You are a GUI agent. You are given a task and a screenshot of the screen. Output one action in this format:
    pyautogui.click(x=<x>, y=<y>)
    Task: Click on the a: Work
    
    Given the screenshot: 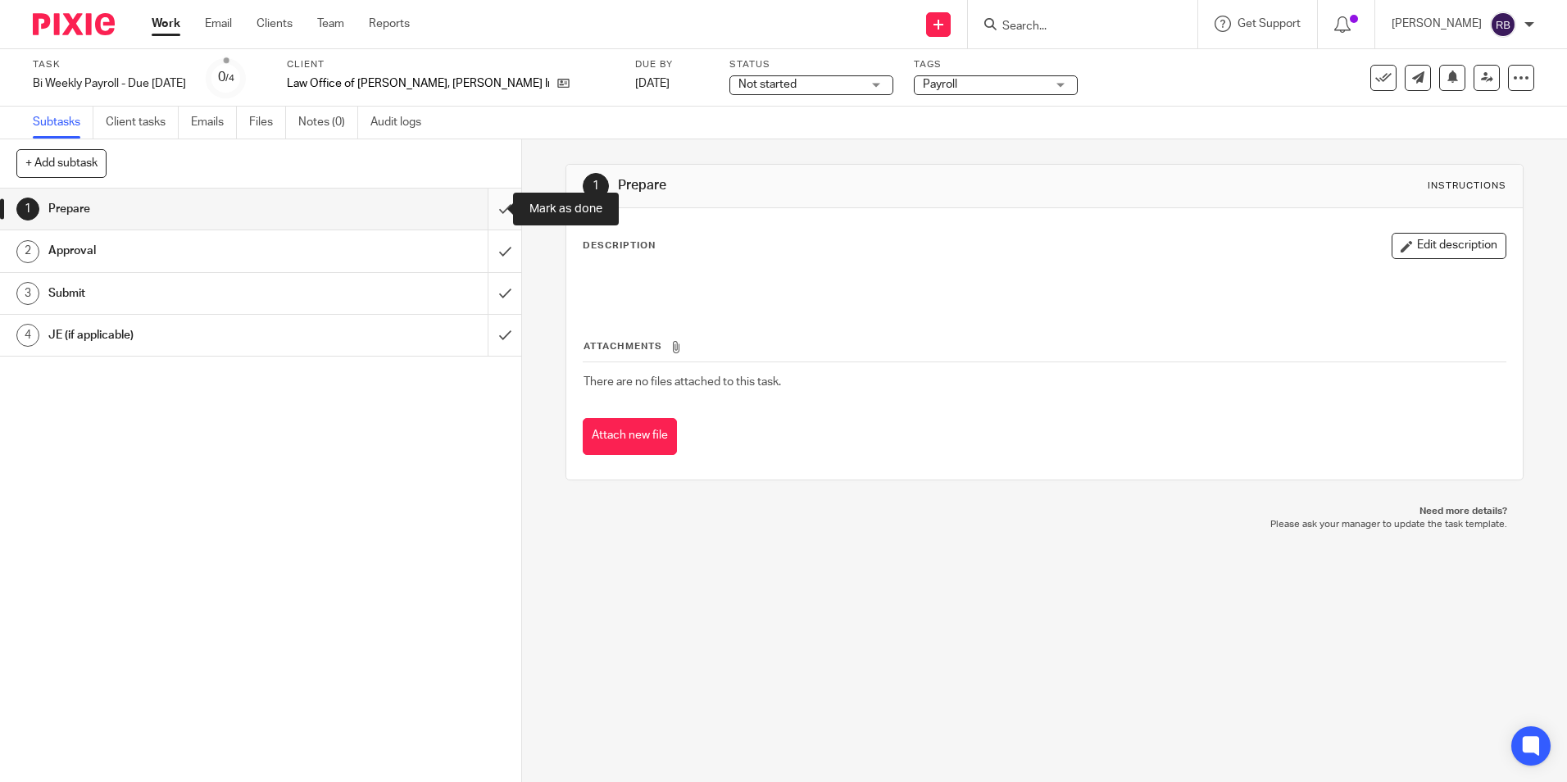 What is the action you would take?
    pyautogui.click(x=166, y=24)
    